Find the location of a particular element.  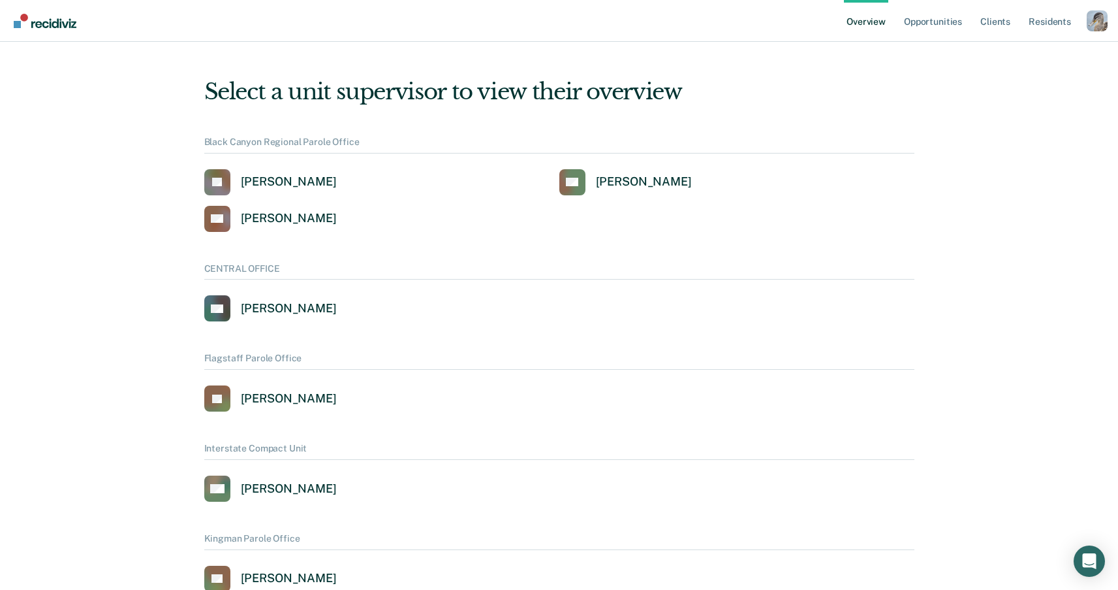

div: Interstate Compact Unit is located at coordinates (560, 451).